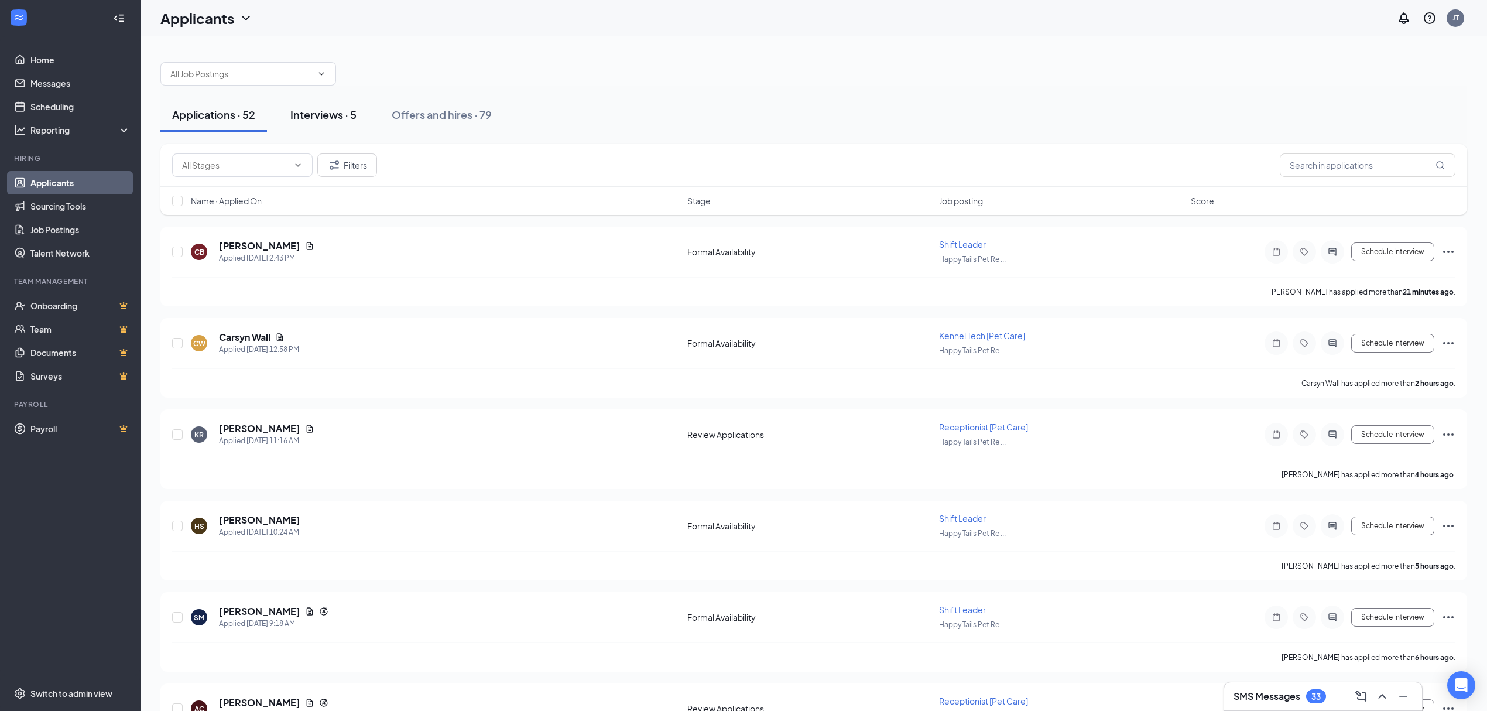 This screenshot has height=711, width=1487. Describe the element at coordinates (1404, 18) in the screenshot. I see `svg: Notifications` at that location.